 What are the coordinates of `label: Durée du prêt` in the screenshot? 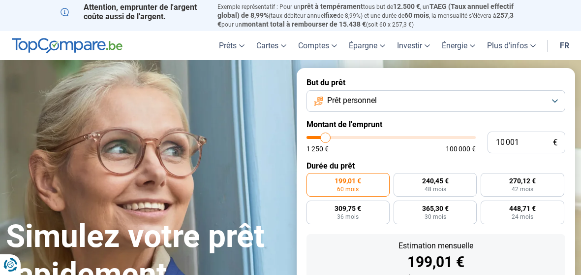 It's located at (436, 165).